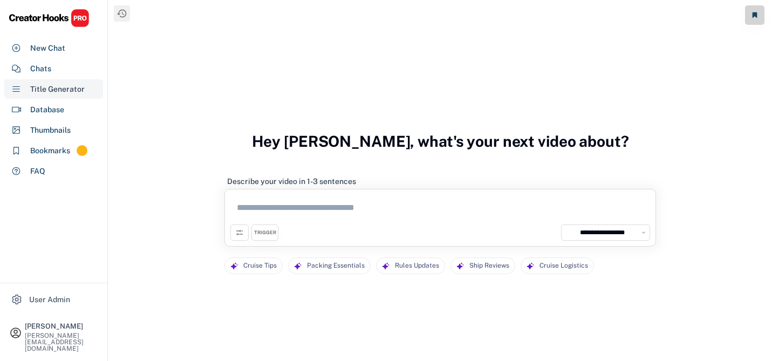  Describe the element at coordinates (335, 265) in the screenshot. I see `div: Packing Essentials` at that location.